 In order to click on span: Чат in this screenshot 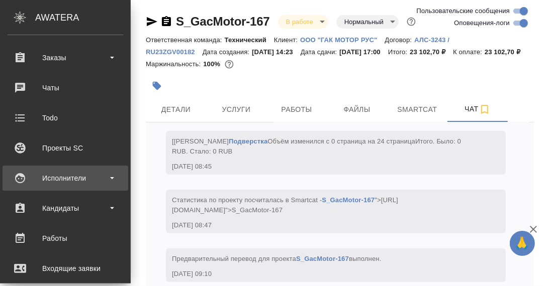, I will do `click(477, 109)`.